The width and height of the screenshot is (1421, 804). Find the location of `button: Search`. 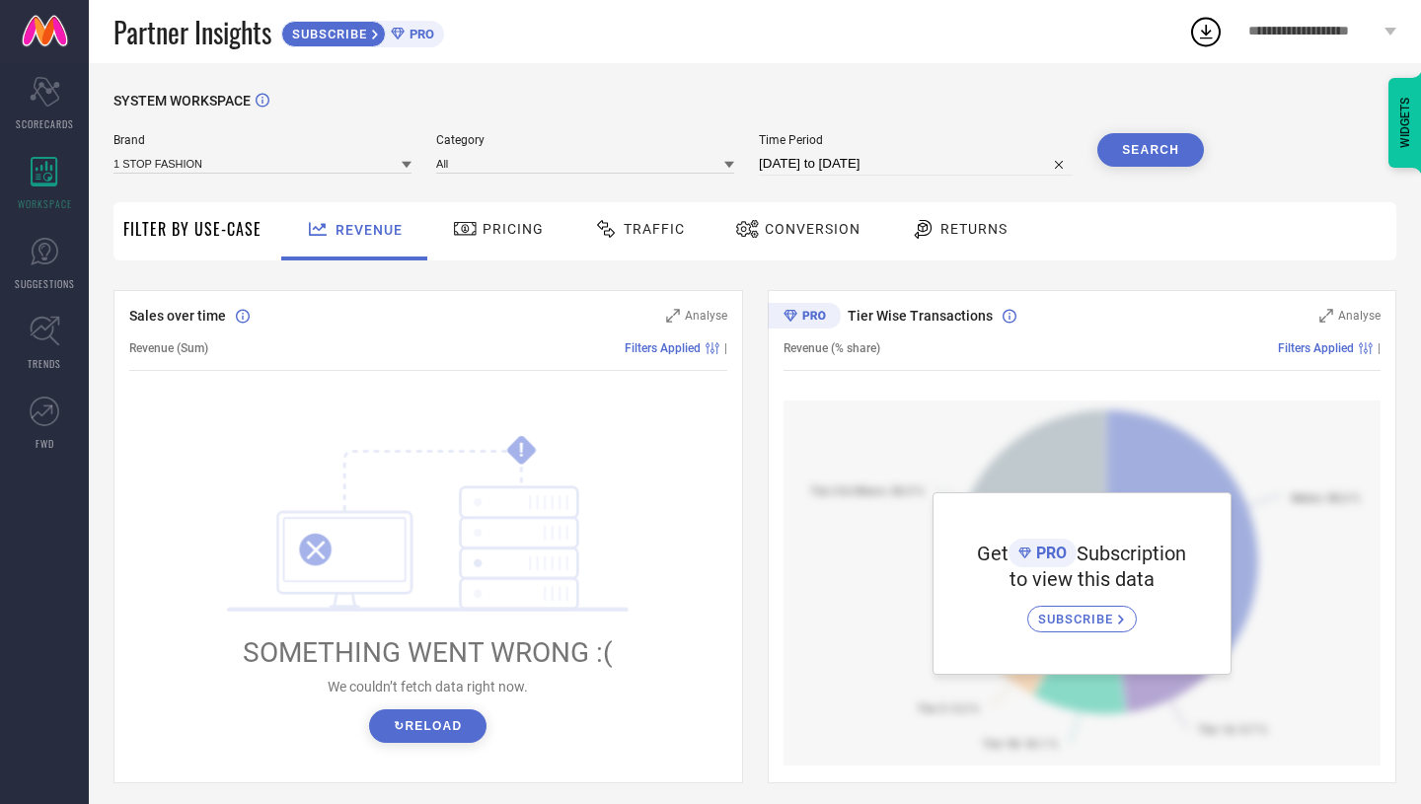

button: Search is located at coordinates (1151, 150).